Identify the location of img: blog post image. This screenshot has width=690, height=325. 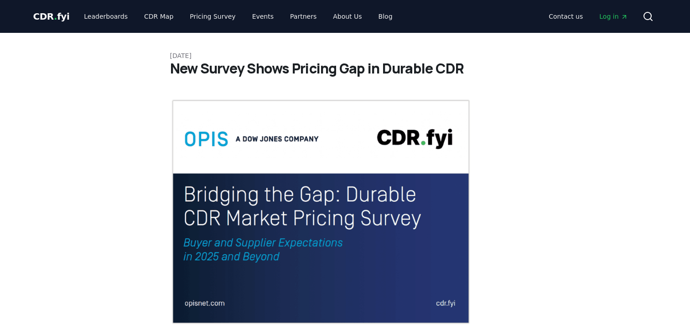
(321, 212).